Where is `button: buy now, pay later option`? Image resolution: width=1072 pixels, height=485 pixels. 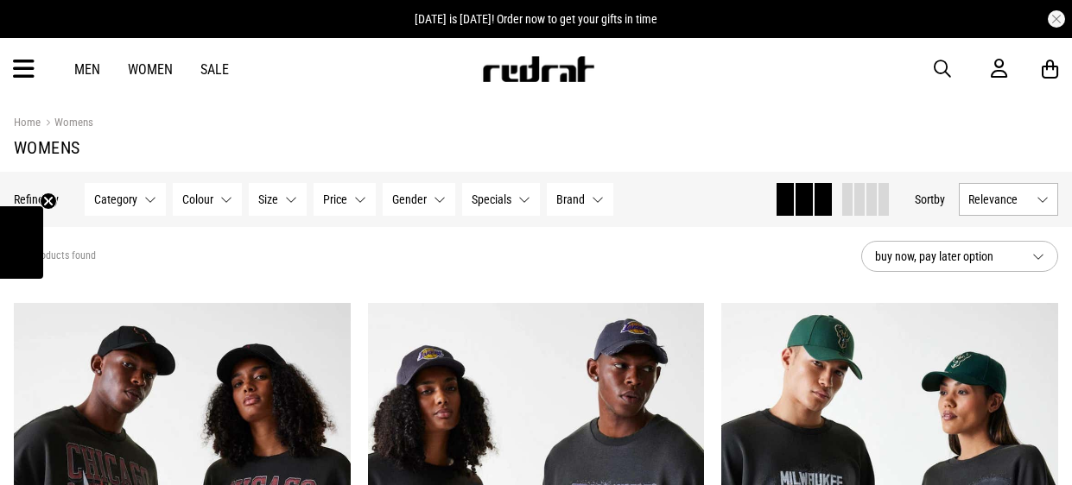
button: buy now, pay later option is located at coordinates (959, 256).